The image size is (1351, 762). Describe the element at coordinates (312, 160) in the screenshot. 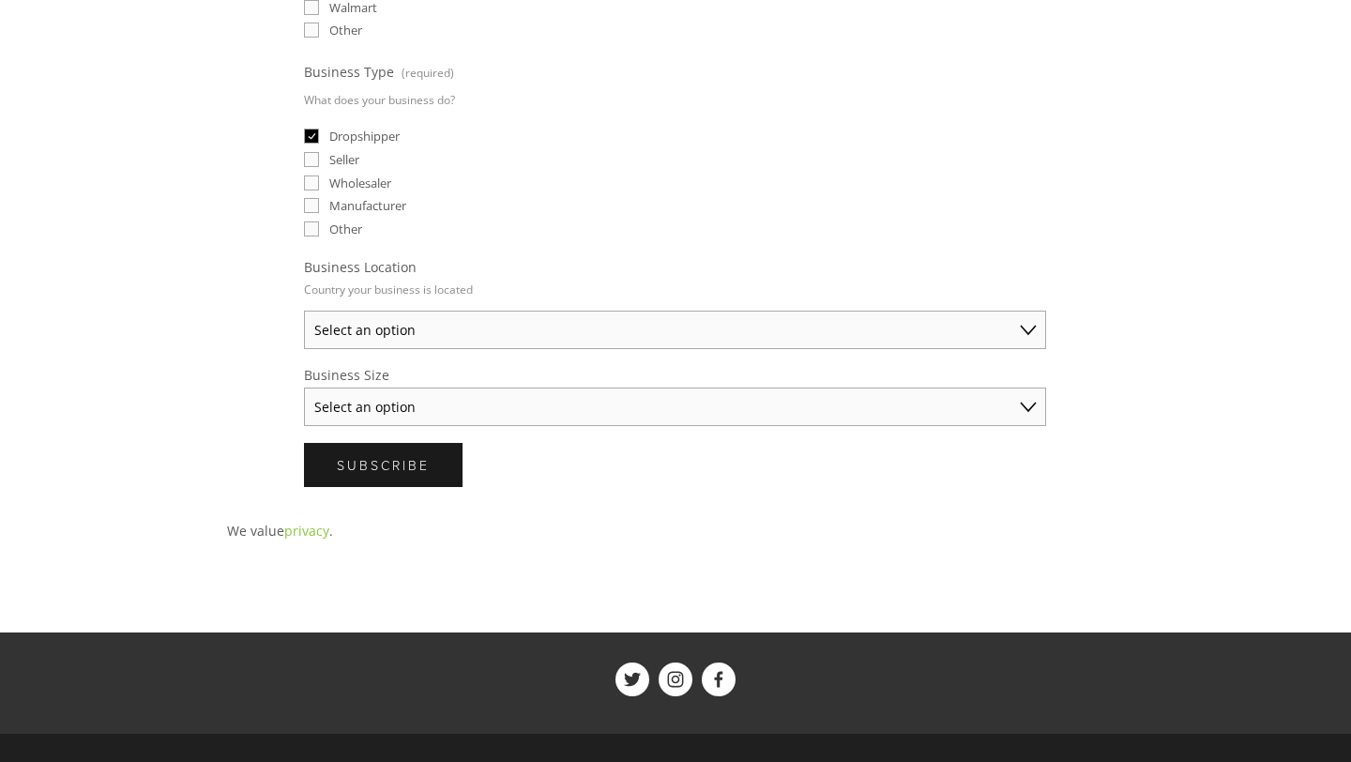

I see `input: Seller` at that location.